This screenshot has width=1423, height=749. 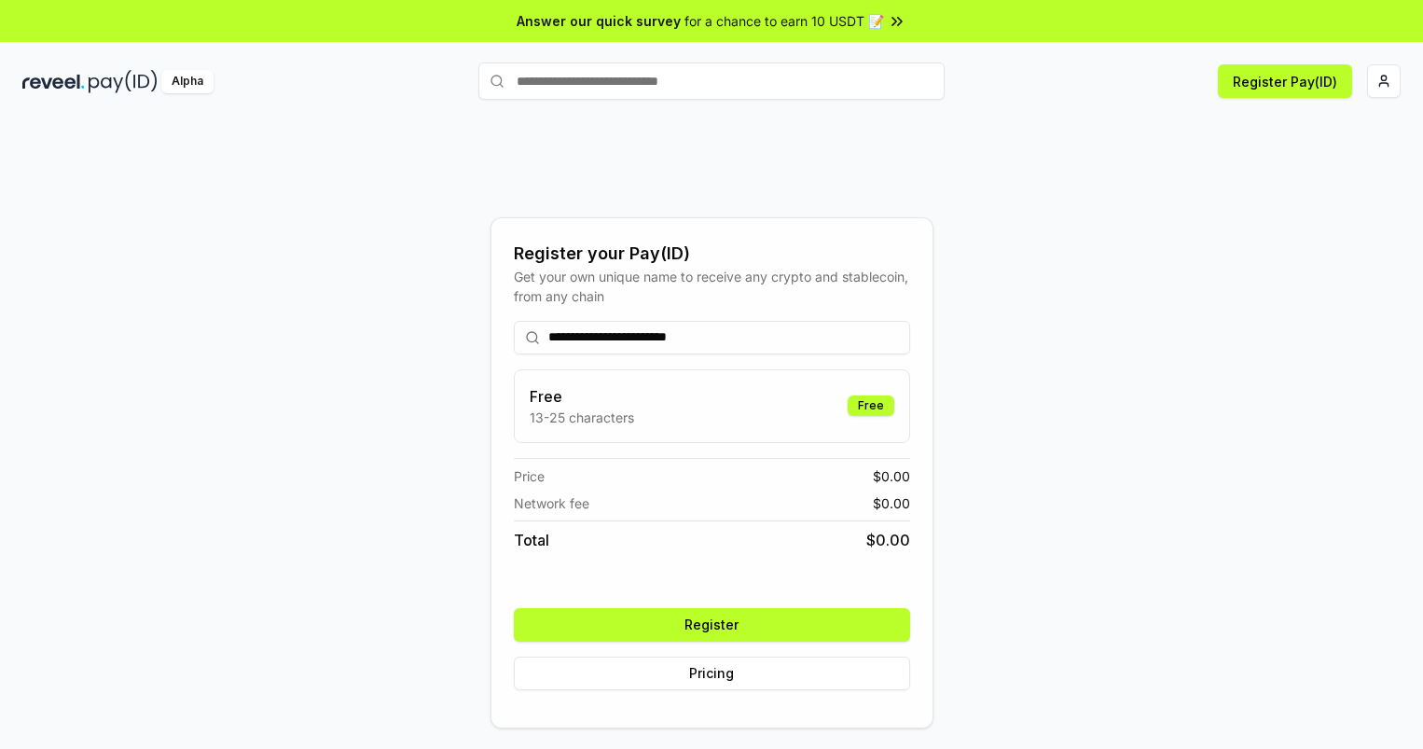 What do you see at coordinates (712, 286) in the screenshot?
I see `div: Get your own unique name to receive any crypto and stablecoin, from any chain` at bounding box center [712, 286].